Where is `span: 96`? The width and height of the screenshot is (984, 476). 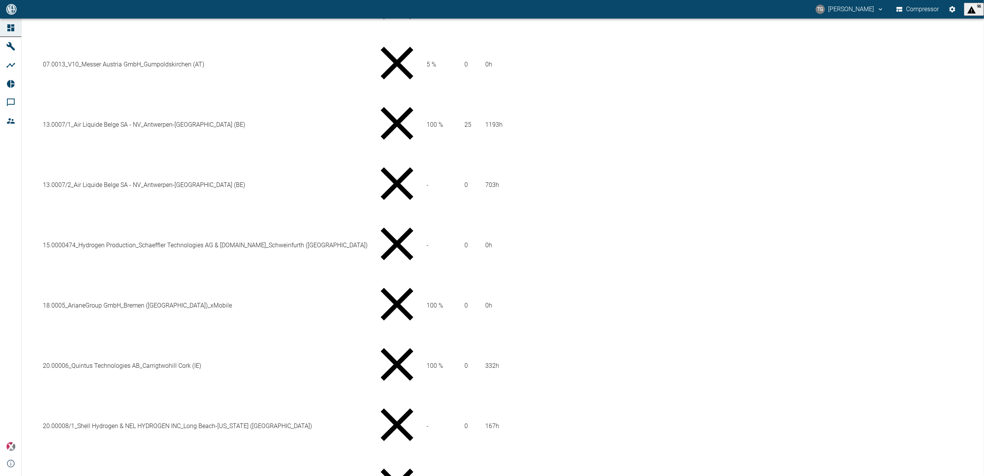 span: 96 is located at coordinates (979, 9).